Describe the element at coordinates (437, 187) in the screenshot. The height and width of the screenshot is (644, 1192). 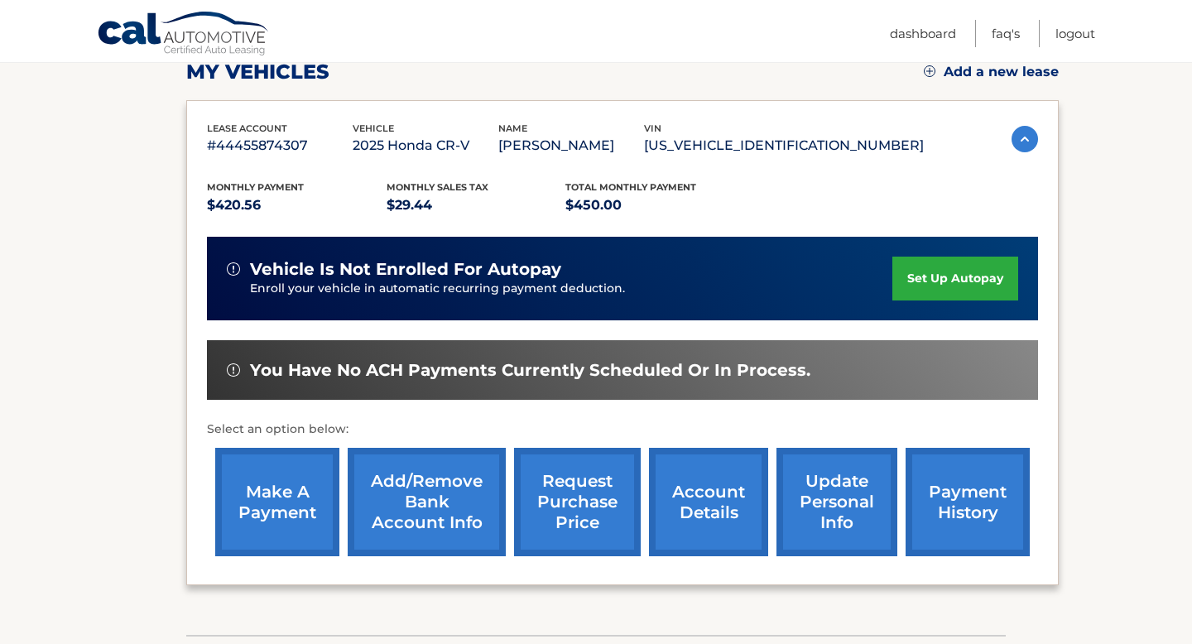
I see `span: Monthly sales Tax` at that location.